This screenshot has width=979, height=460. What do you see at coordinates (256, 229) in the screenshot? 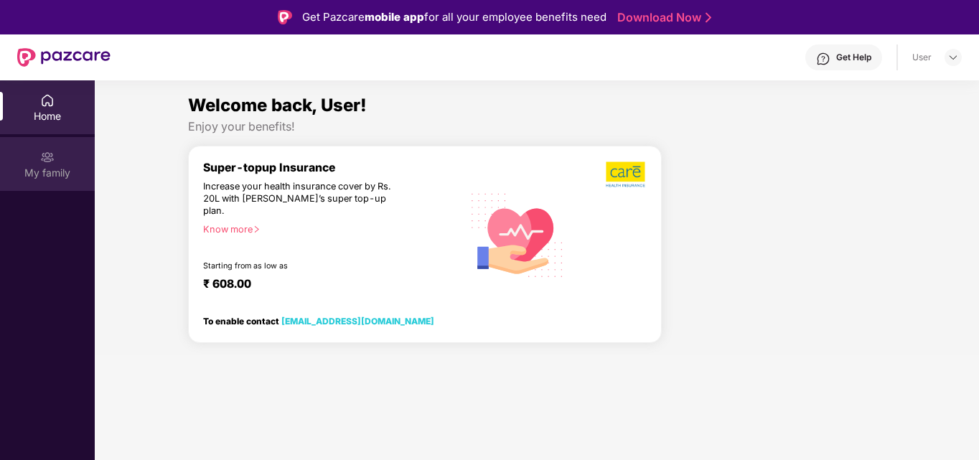
I see `span: right` at bounding box center [256, 229].